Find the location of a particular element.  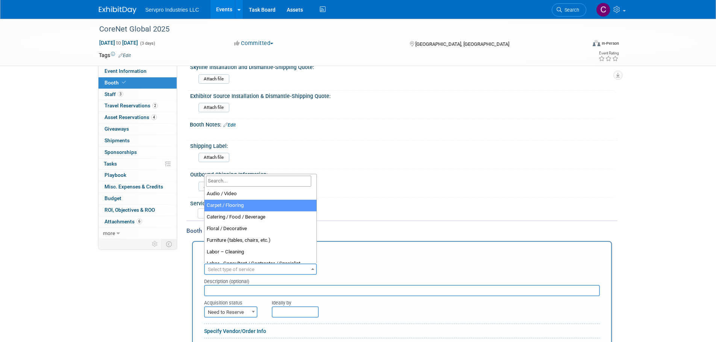

a: Asset Reservations4 is located at coordinates (138, 118).